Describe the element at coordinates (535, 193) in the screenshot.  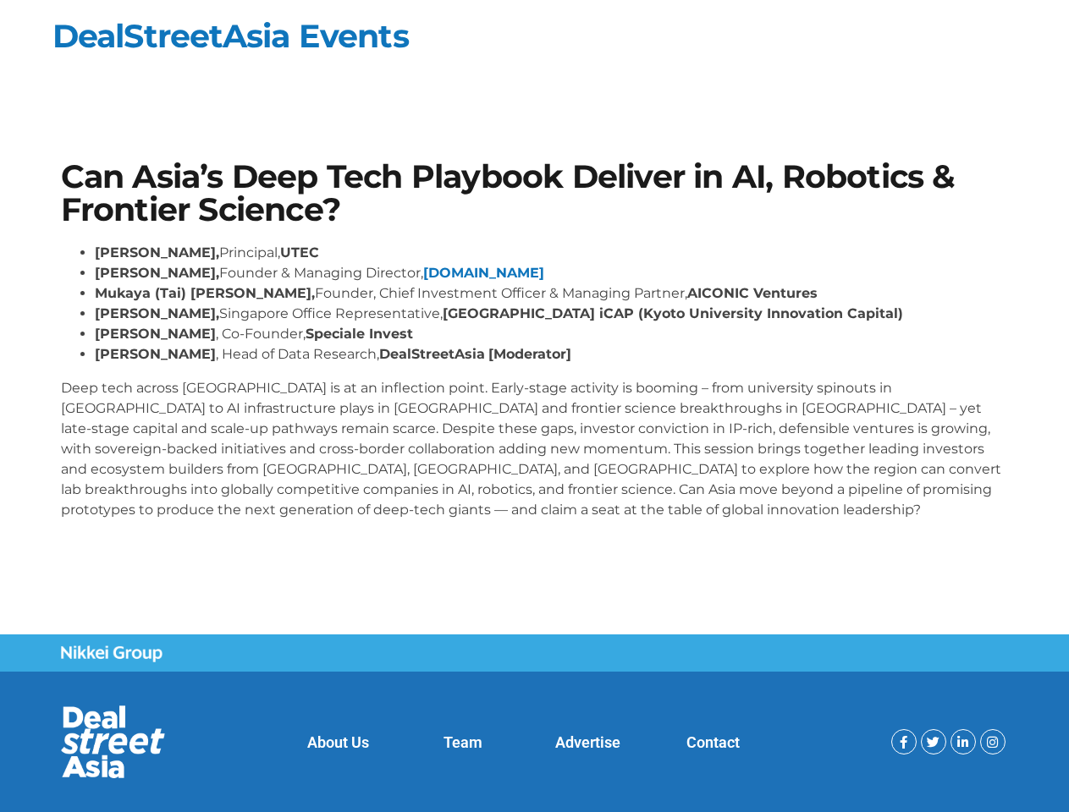
I see `h1: Can Asia’s Deep Tech Playbook Deliver in AI, Robotics & Frontier Science?` at that location.